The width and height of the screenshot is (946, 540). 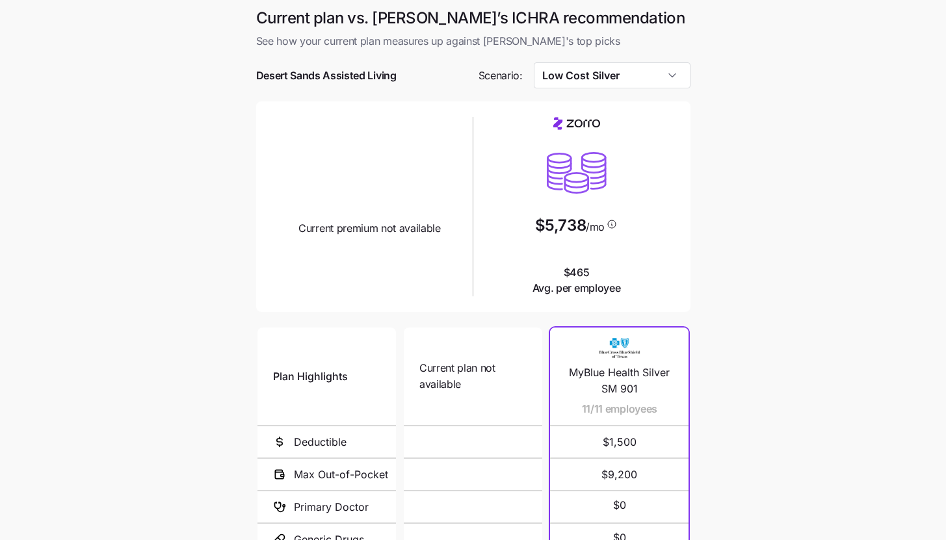 What do you see at coordinates (619, 348) in the screenshot?
I see `img: Carrier` at bounding box center [619, 348].